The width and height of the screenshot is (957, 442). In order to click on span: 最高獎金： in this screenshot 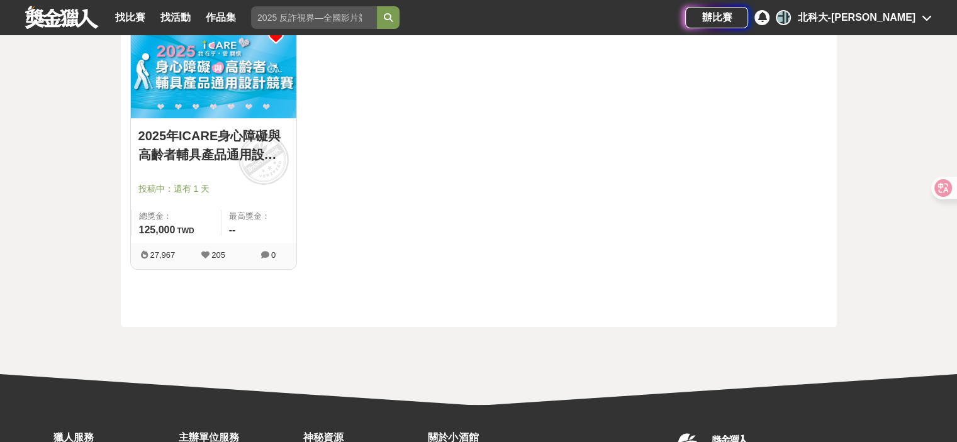, I will do `click(259, 217)`.